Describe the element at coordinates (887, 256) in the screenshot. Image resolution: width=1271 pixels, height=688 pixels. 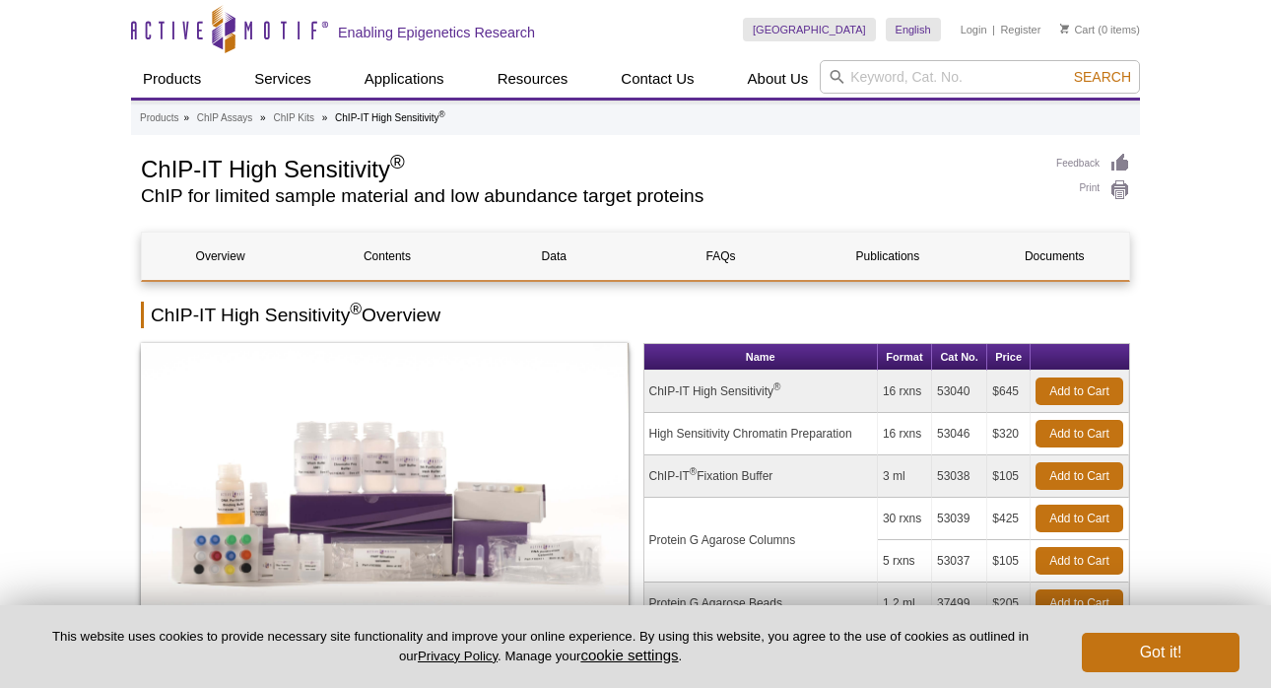
I see `a: Publications` at that location.